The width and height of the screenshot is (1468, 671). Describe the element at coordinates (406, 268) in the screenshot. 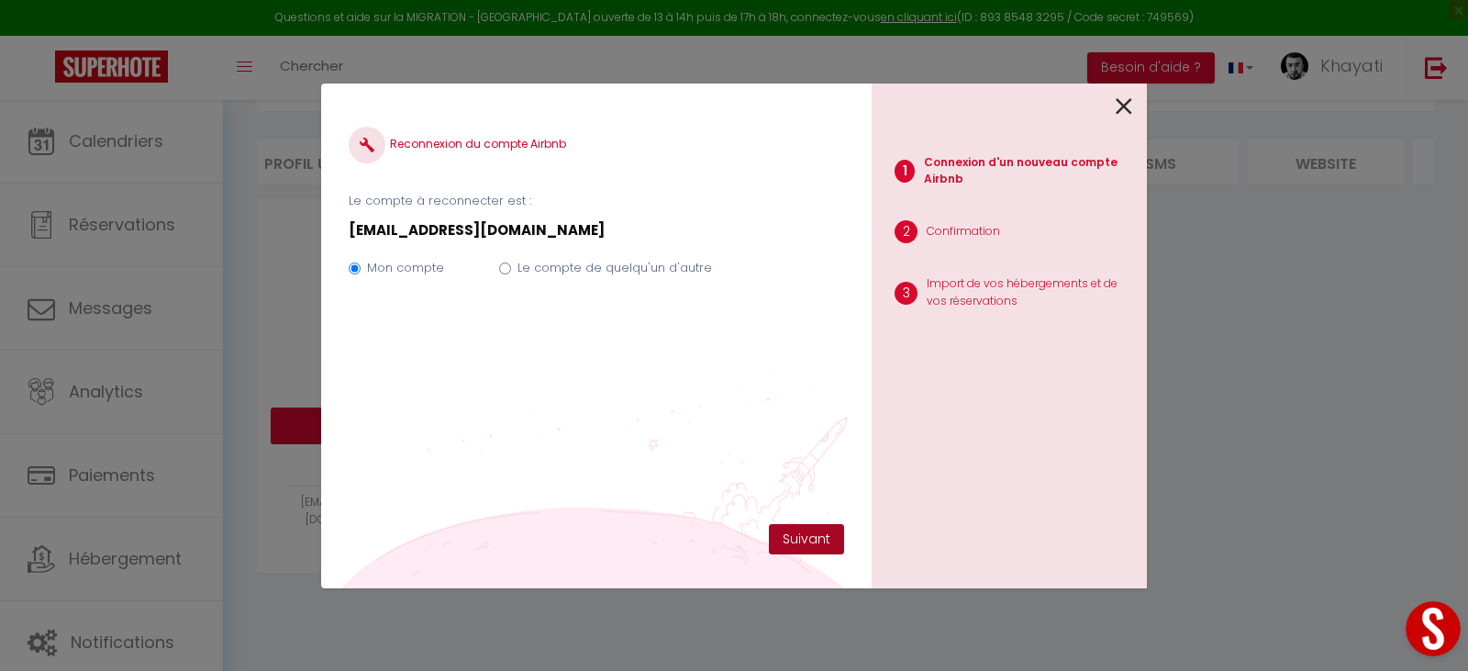

I see `label: Mon compte` at that location.